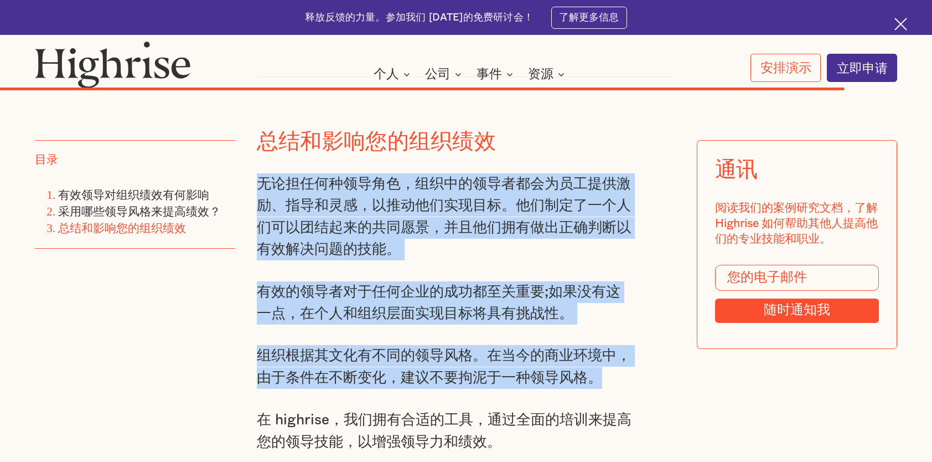 The height and width of the screenshot is (462, 932). What do you see at coordinates (736, 170) in the screenshot?
I see `div: 通讯` at bounding box center [736, 170].